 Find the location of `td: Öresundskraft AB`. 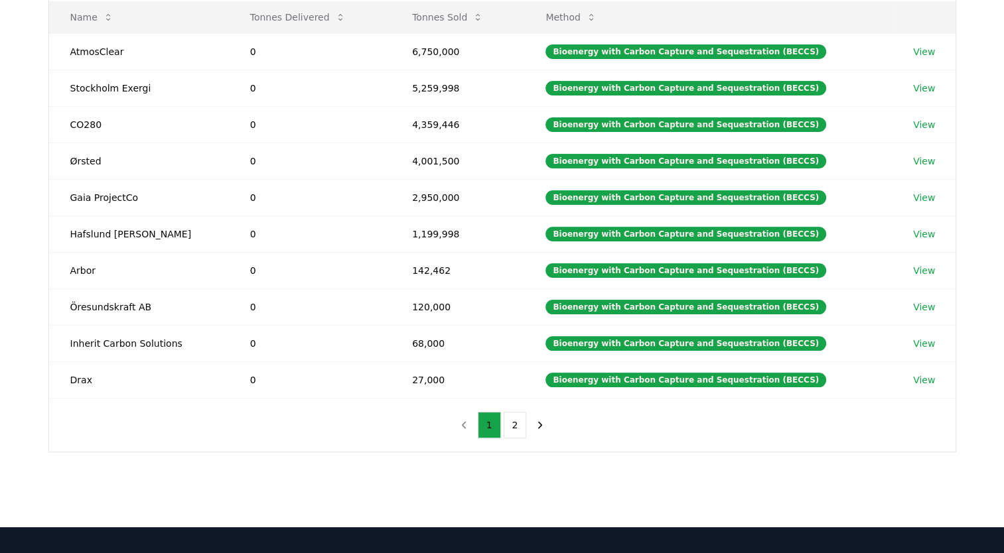

td: Öresundskraft AB is located at coordinates (139, 306).